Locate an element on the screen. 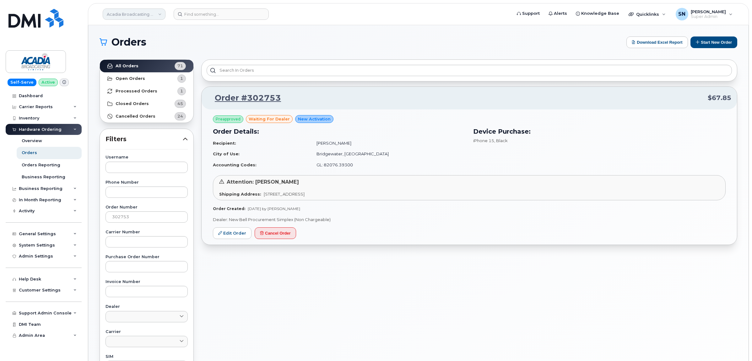  strong: Cancelled Orders is located at coordinates (135, 116).